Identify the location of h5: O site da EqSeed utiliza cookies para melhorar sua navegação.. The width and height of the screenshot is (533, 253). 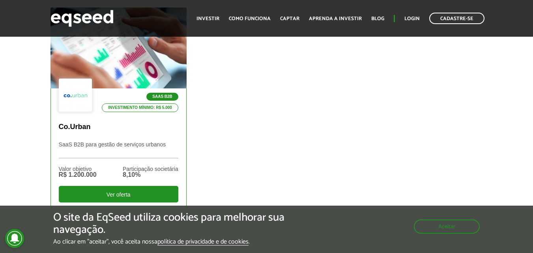
(181, 224).